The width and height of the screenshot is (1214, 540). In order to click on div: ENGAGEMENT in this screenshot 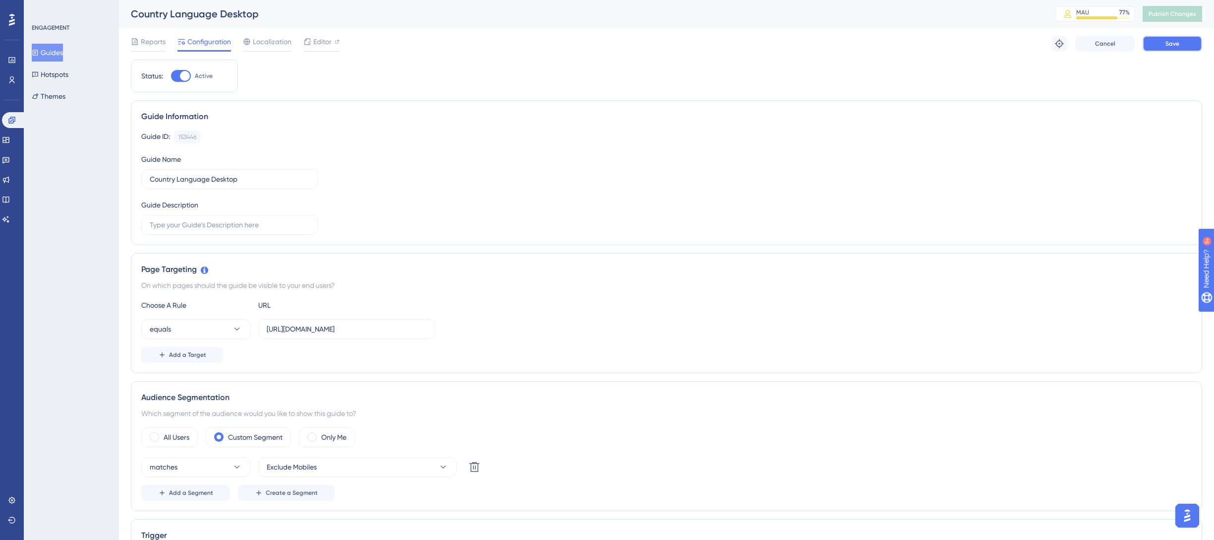, I will do `click(51, 28)`.